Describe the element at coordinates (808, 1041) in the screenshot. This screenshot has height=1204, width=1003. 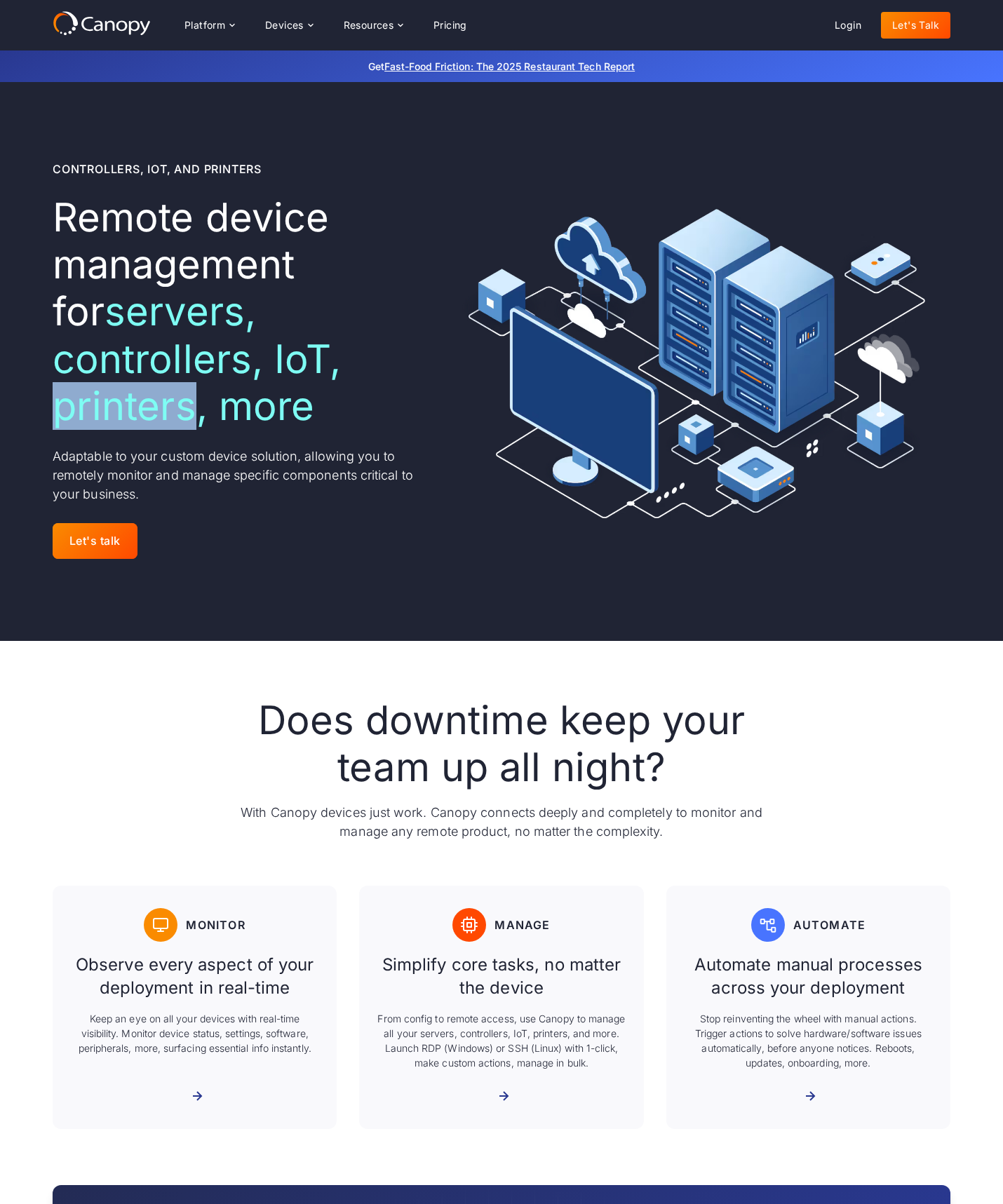
I see `p: Stop reinventing the wheel with manual actions. Trigger actions to solve hardware/software issues...` at that location.